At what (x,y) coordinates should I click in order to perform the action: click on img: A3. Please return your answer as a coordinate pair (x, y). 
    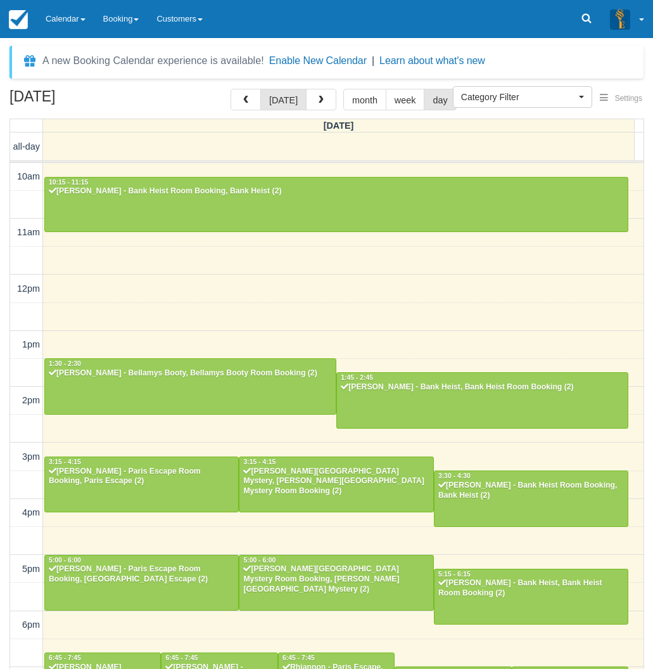
    Looking at the image, I should click on (621, 19).